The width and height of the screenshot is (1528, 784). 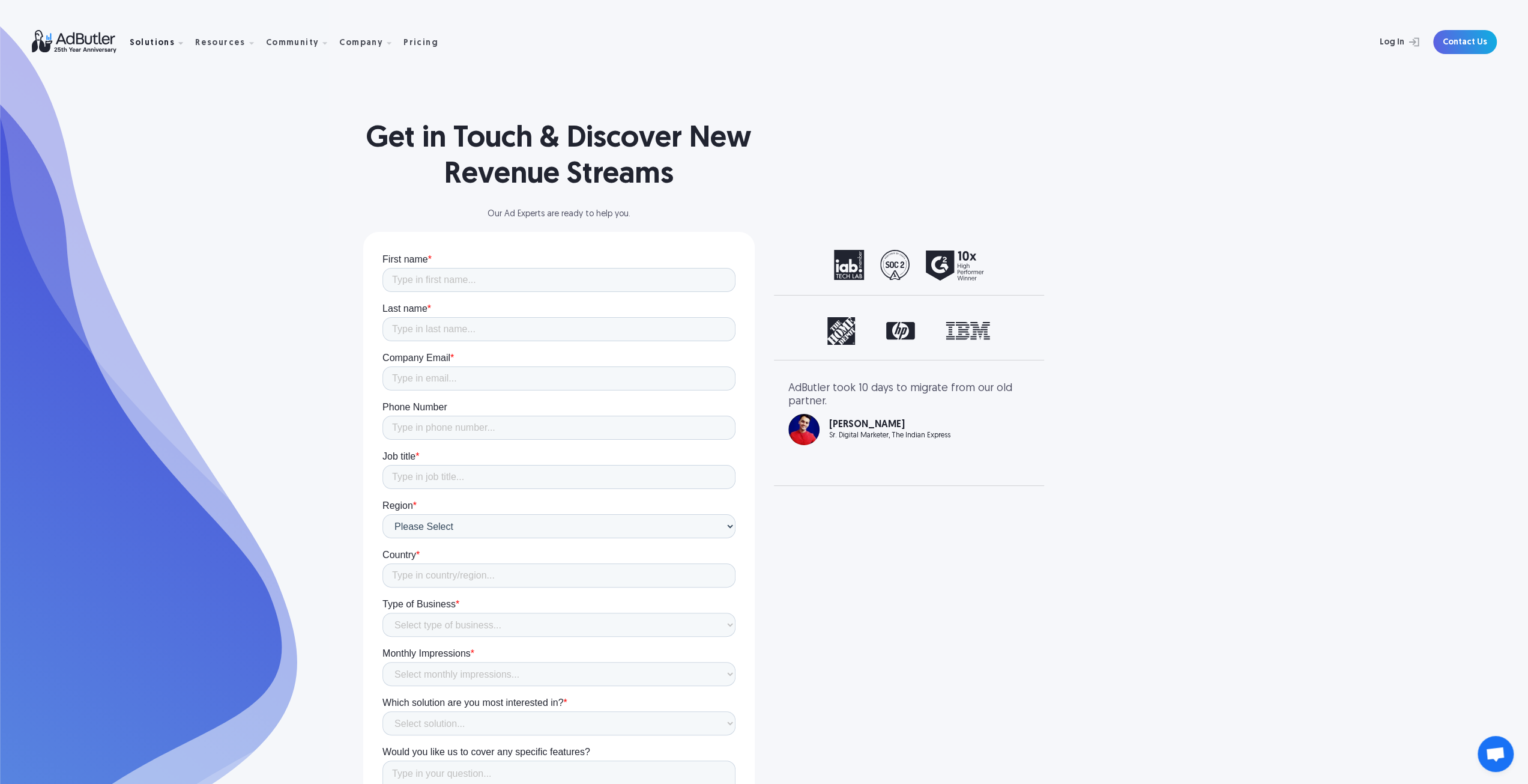 I want to click on div: AdButler took 10 days to migrate from our old partner., so click(x=909, y=395).